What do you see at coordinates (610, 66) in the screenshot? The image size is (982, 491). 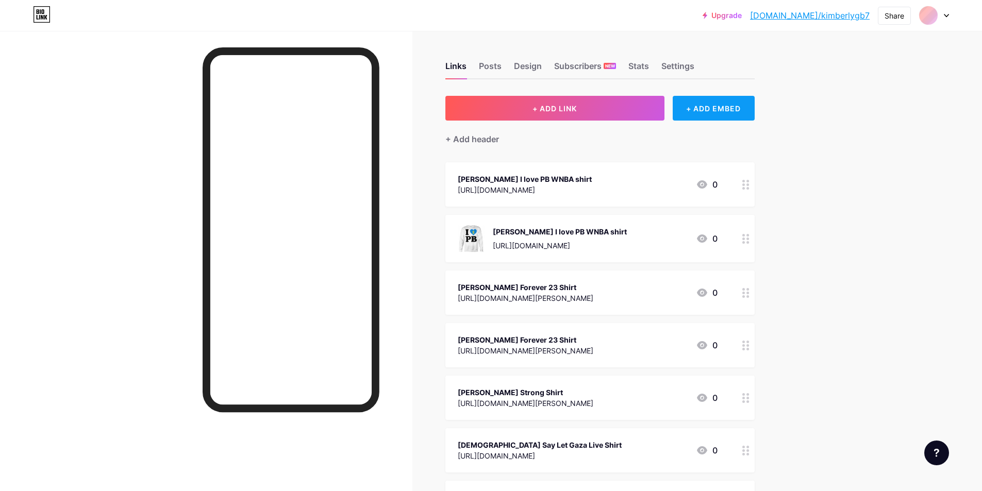 I see `span: NEW` at bounding box center [610, 66].